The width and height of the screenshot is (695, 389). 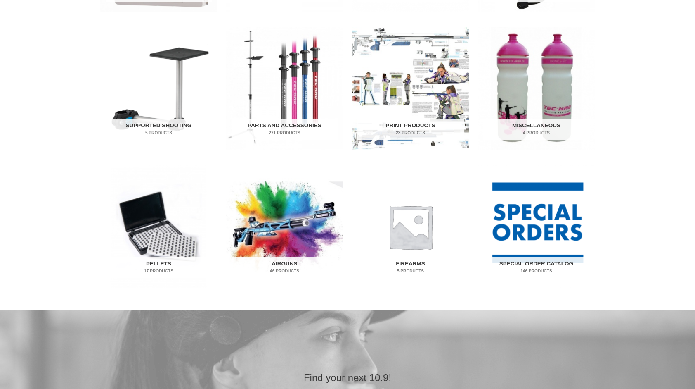 What do you see at coordinates (348, 377) in the screenshot?
I see `h2: Find your next 10.9!` at bounding box center [348, 377].